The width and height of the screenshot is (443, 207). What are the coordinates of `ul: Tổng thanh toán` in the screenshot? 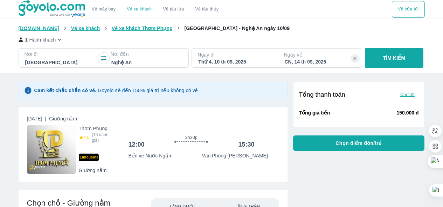 It's located at (322, 95).